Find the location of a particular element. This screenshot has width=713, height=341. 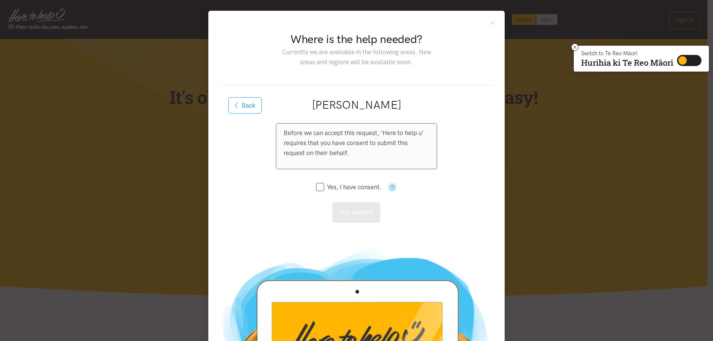

button: Close is located at coordinates (493, 23).